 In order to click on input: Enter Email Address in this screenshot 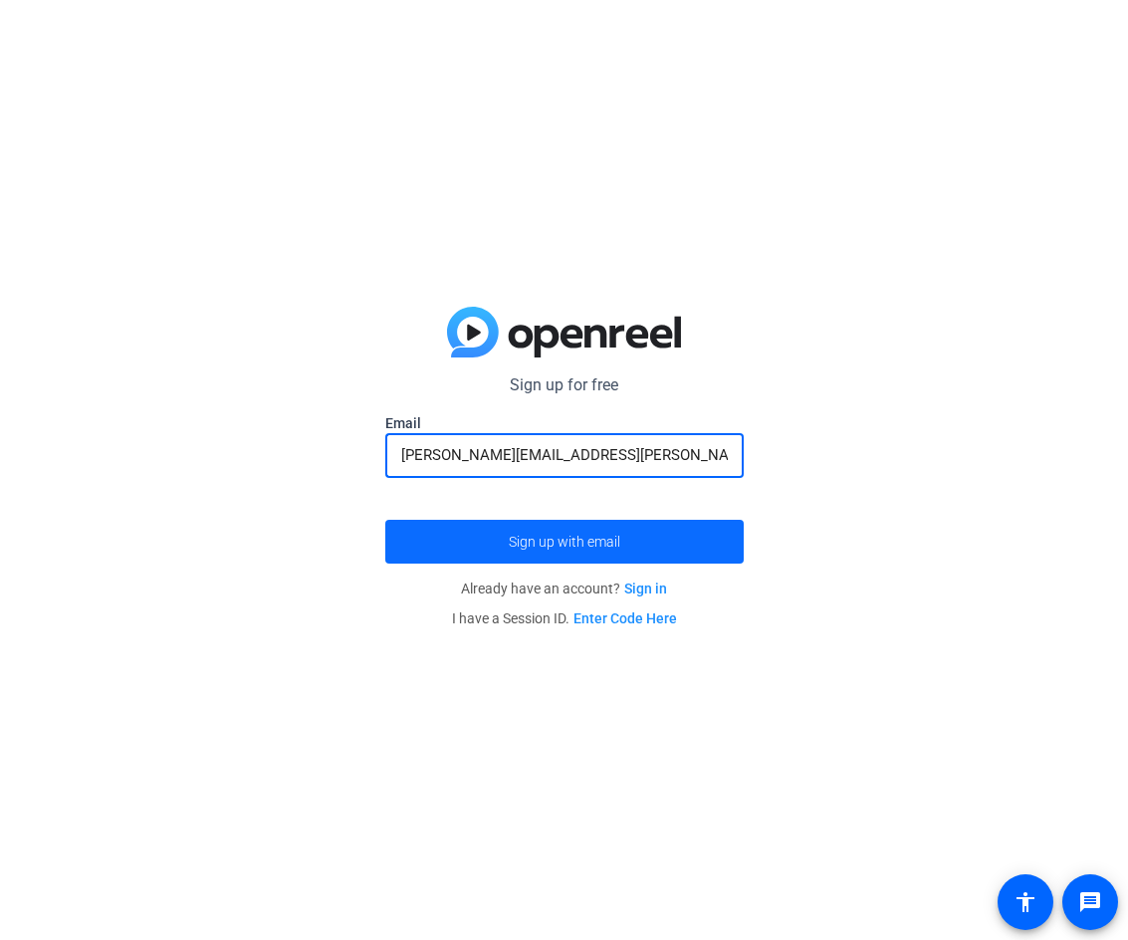, I will do `click(564, 455)`.